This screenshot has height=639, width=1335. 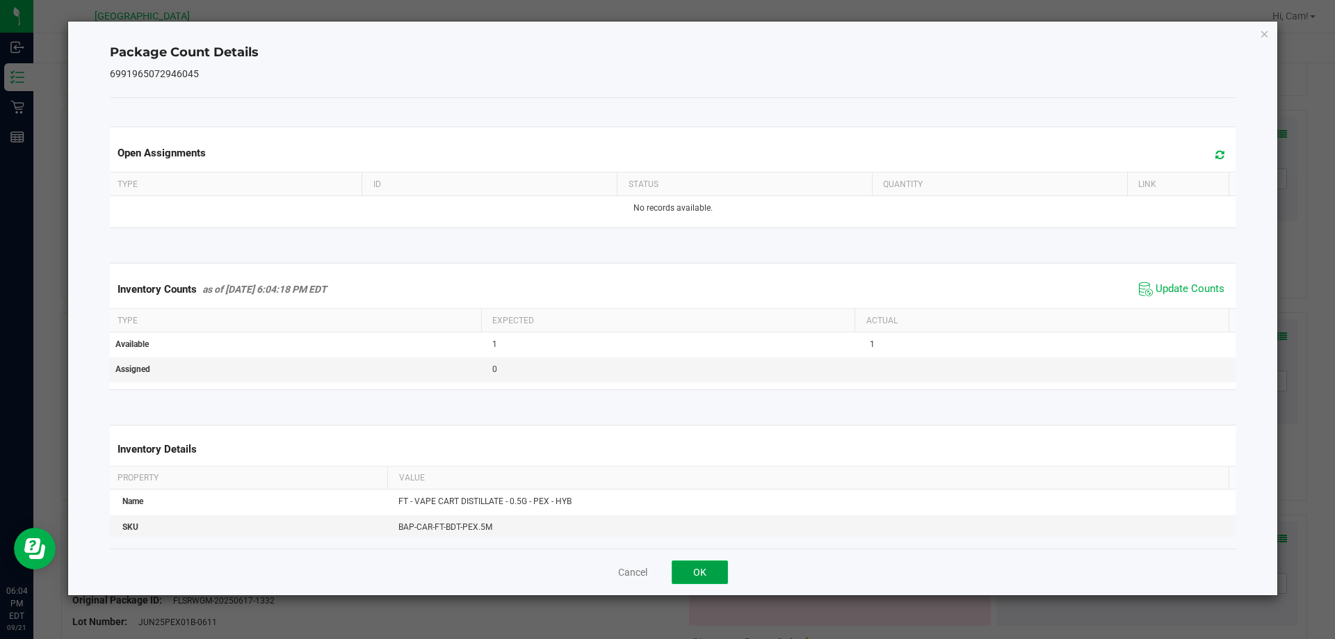 I want to click on span: BAP-CAR-FT-BDT-PEX.5M, so click(x=445, y=527).